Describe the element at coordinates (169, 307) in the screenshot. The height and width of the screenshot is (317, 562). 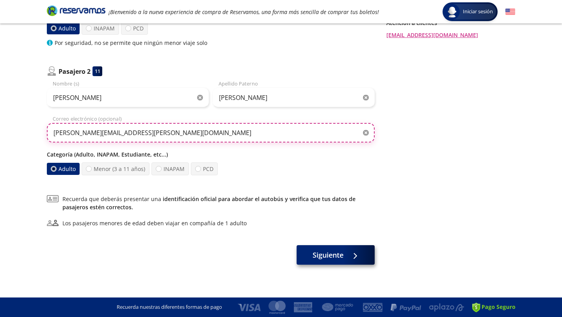
I see `p: Recuerda nuestras diferentes formas de pago` at that location.